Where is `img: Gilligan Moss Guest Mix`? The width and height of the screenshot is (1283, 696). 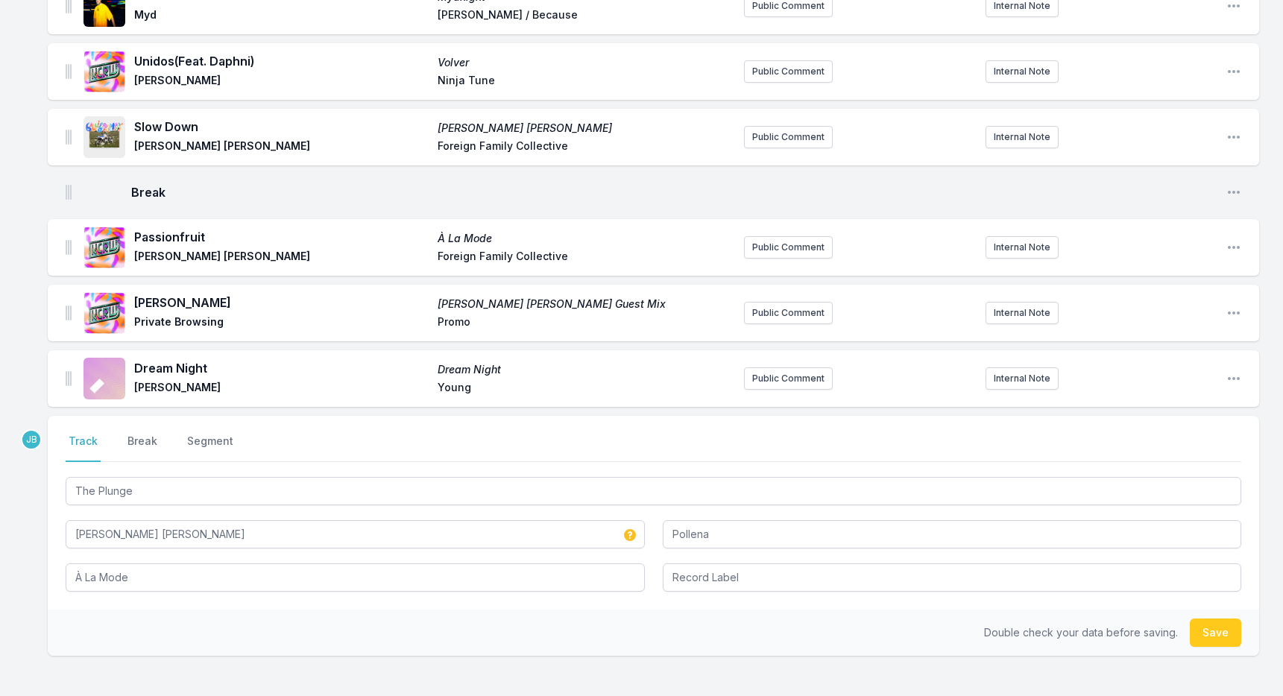
img: Gilligan Moss Guest Mix is located at coordinates (104, 313).